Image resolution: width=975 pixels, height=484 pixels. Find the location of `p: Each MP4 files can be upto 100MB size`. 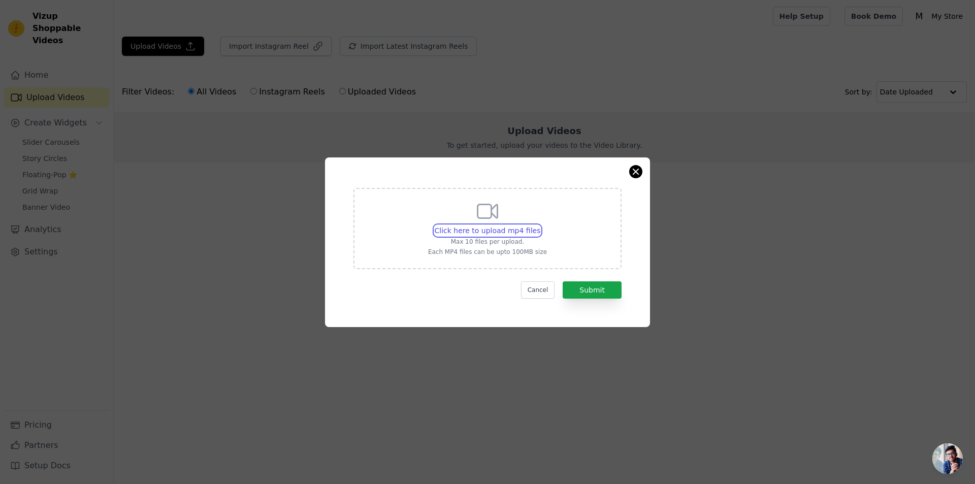

p: Each MP4 files can be upto 100MB size is located at coordinates (488, 252).